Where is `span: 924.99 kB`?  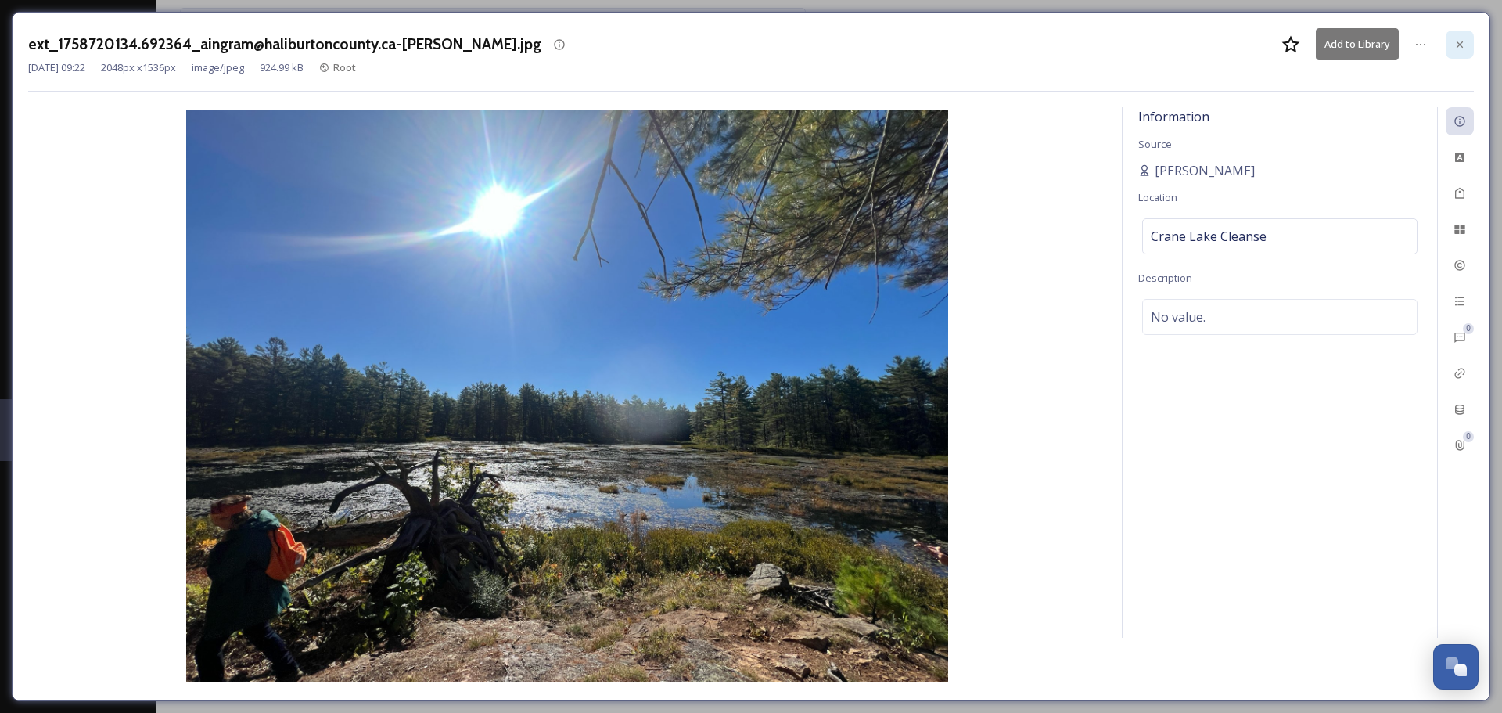
span: 924.99 kB is located at coordinates (282, 67).